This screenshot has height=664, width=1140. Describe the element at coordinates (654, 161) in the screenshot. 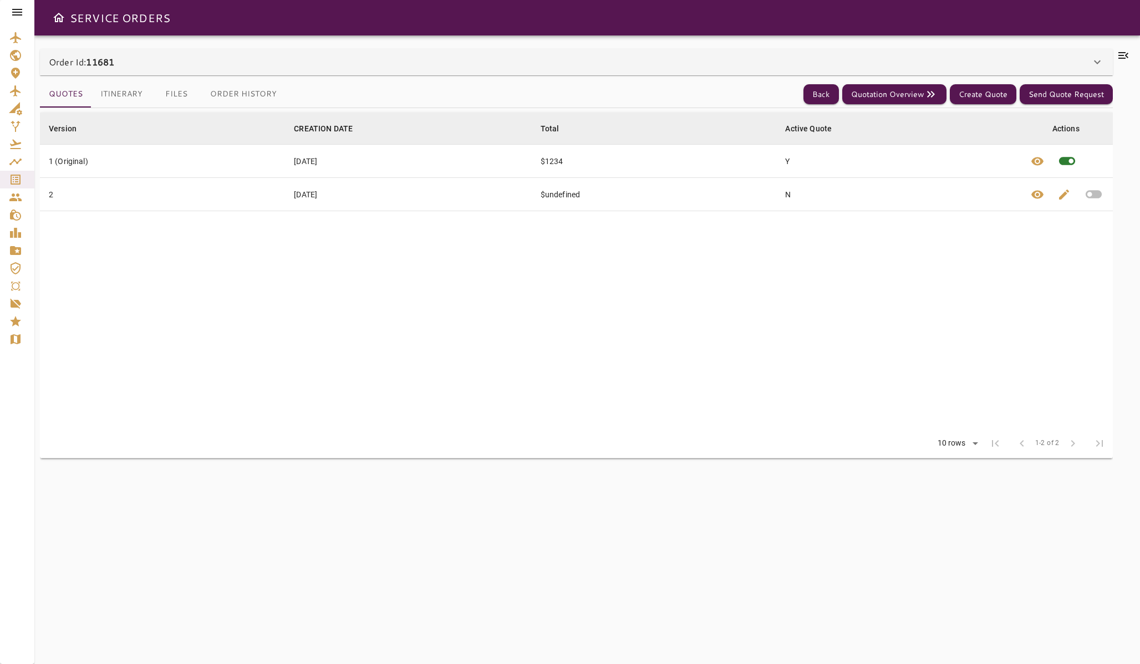

I see `td: $1234` at that location.